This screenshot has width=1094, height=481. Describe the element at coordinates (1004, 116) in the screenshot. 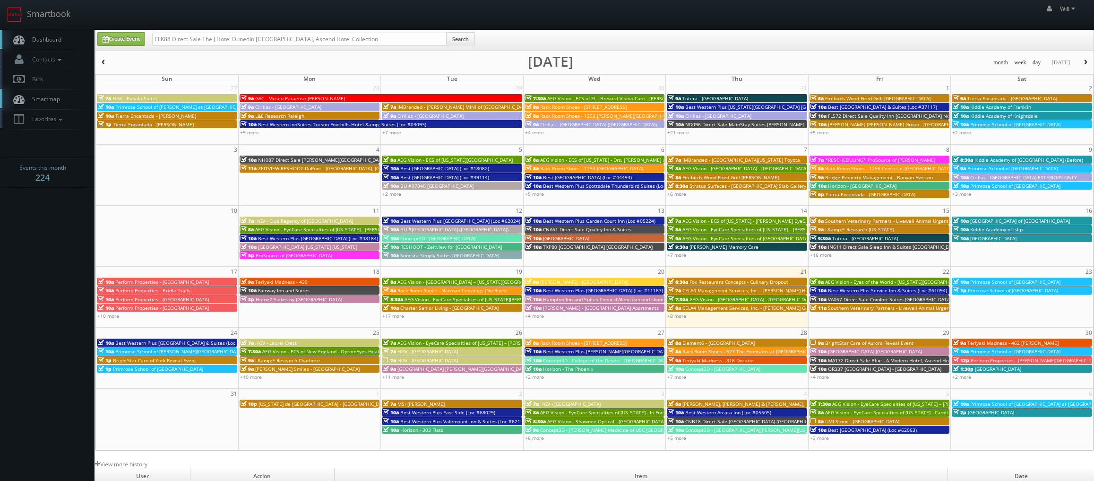

I see `span: Kiddie Academy of Knightdale` at that location.